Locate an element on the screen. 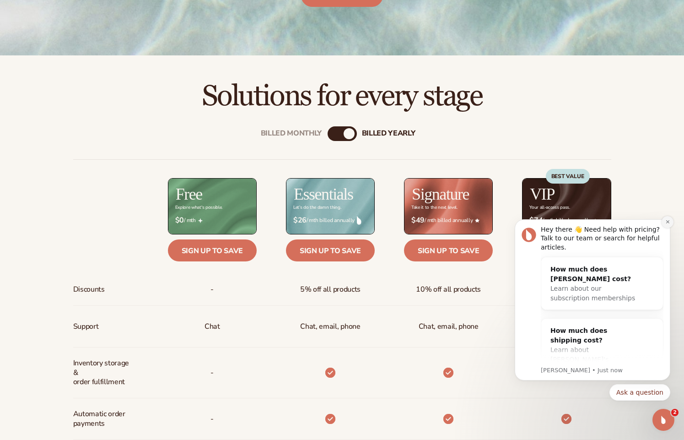 This screenshot has width=684, height=440. img: Free_Icon_bb6e7c7e-73f8-44bd-8ed0-223ea0fc522e.png is located at coordinates (200, 221).